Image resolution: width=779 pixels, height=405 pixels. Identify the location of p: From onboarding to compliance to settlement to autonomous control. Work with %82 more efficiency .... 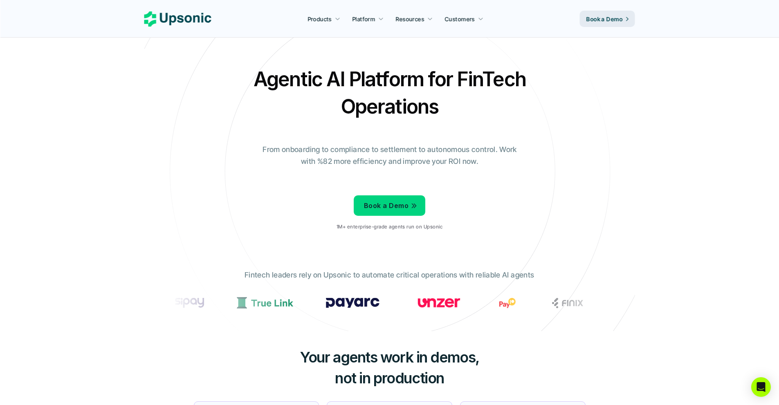
(390, 156).